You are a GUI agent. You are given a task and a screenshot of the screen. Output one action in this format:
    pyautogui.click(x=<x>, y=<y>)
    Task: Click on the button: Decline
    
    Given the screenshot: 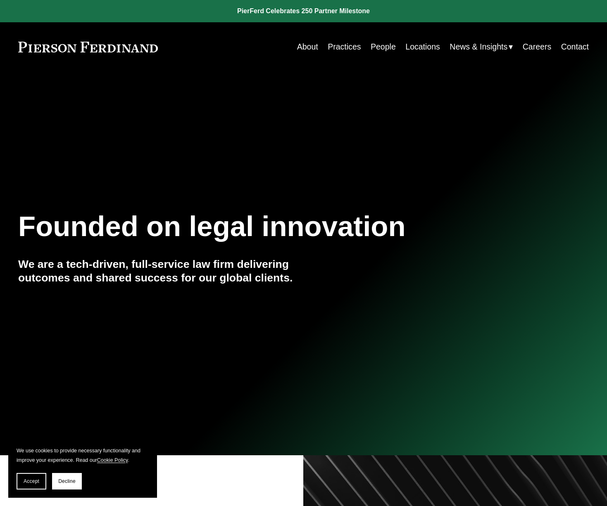 What is the action you would take?
    pyautogui.click(x=67, y=482)
    